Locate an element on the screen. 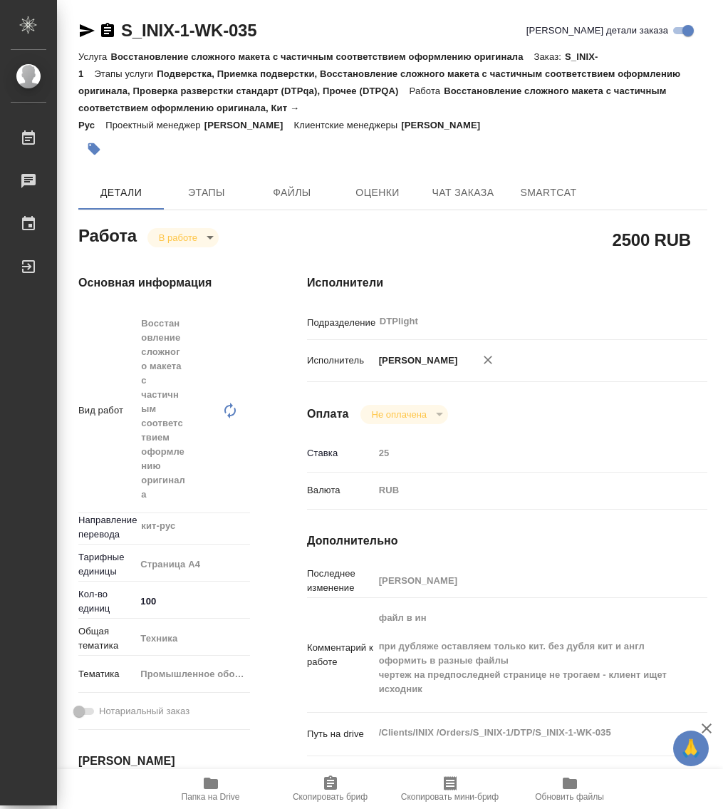 The image size is (723, 809). p: Заказ: is located at coordinates (549, 56).